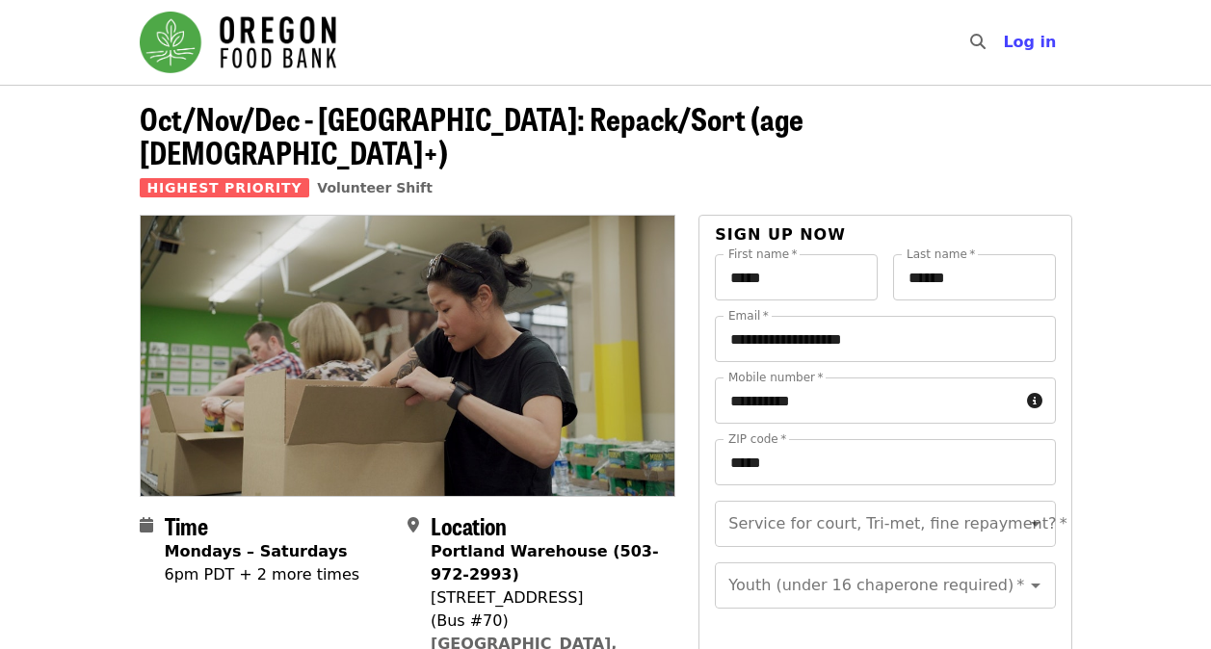 The image size is (1211, 649). Describe the element at coordinates (866, 401) in the screenshot. I see `input: Mobile number` at that location.